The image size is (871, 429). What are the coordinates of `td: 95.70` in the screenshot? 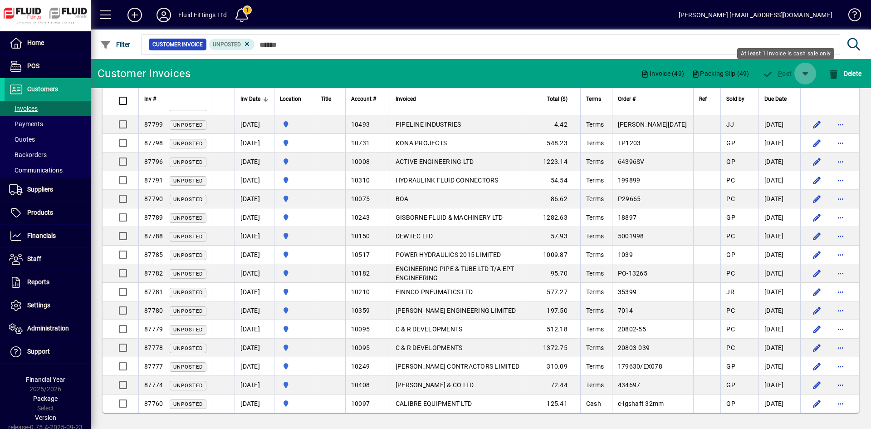 It's located at (553, 273).